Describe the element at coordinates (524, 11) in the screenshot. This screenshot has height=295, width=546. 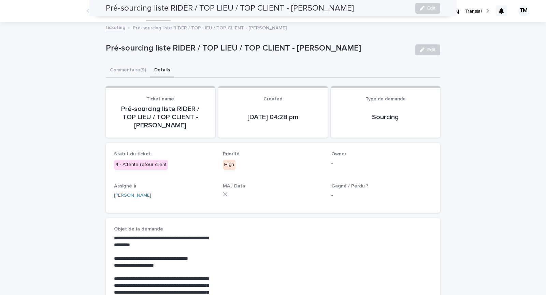
I see `div: TM` at that location.